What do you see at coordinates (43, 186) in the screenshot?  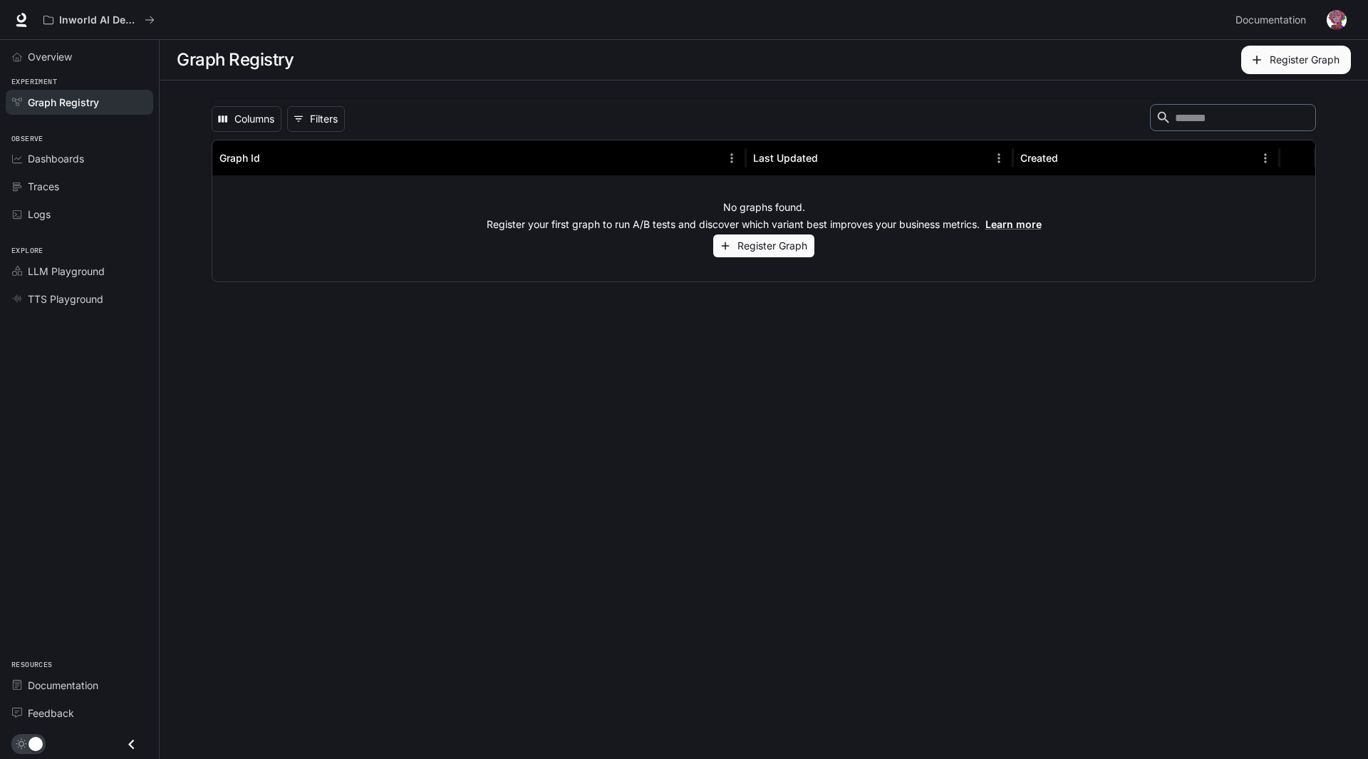 I see `span: Traces` at bounding box center [43, 186].